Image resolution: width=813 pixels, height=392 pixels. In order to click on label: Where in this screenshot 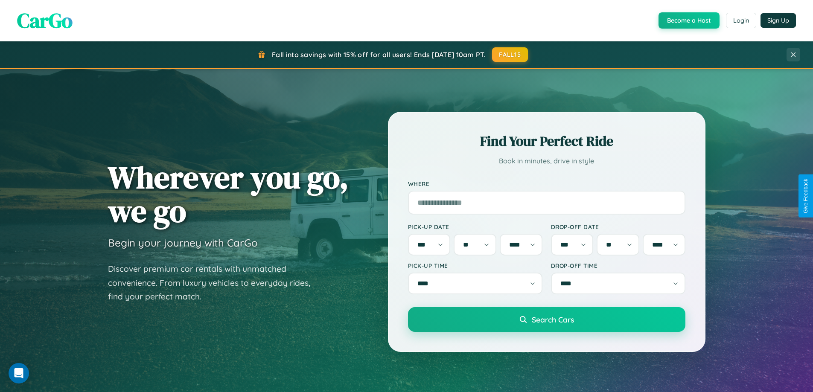, I will do `click(547, 184)`.